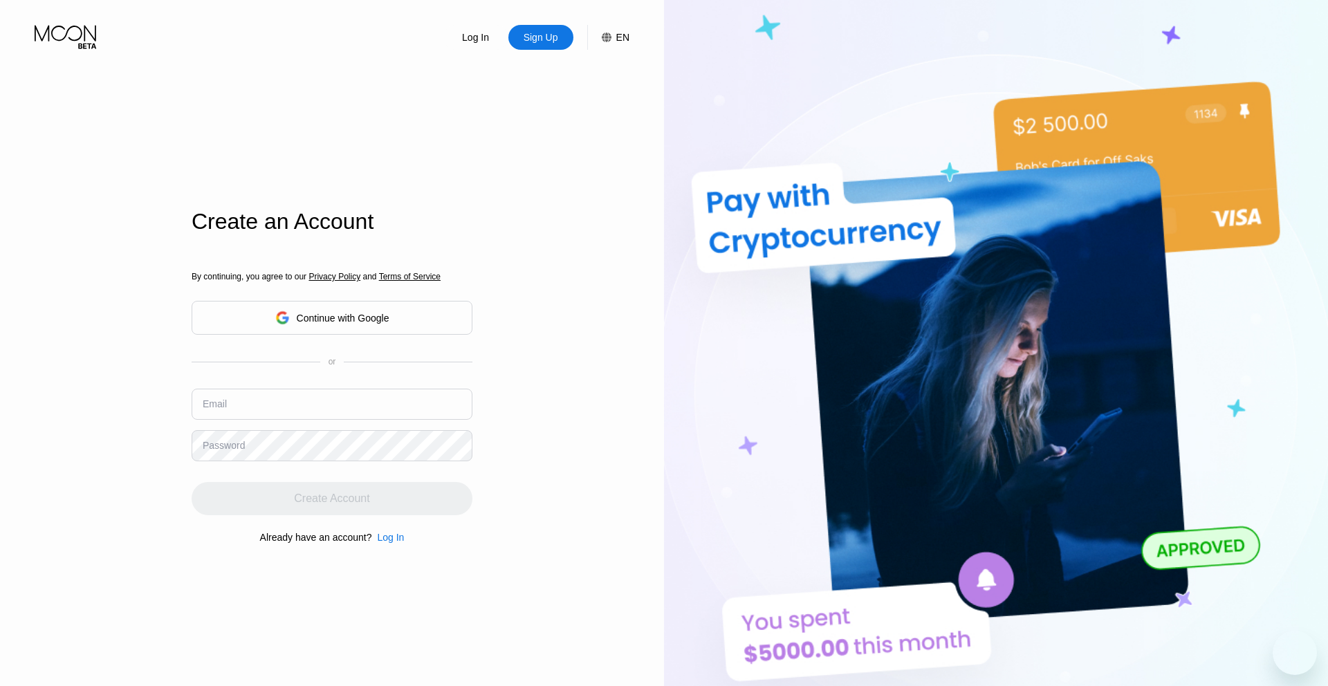 This screenshot has height=686, width=1328. What do you see at coordinates (369, 277) in the screenshot?
I see `span: and` at bounding box center [369, 277].